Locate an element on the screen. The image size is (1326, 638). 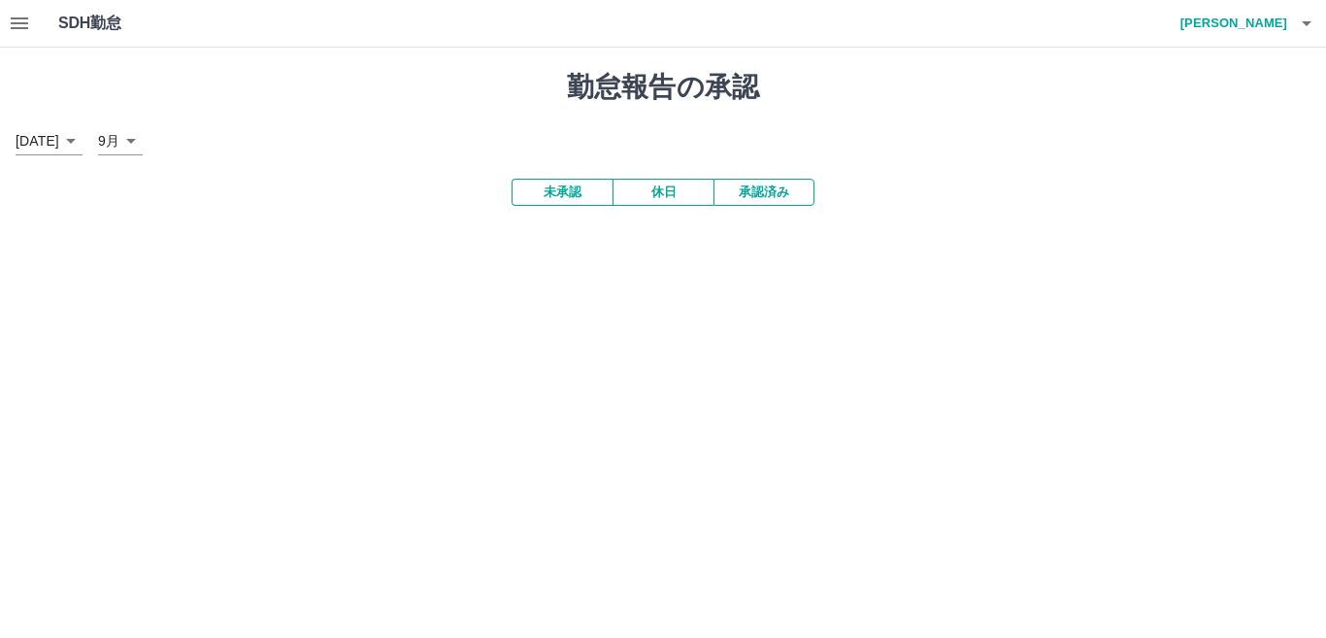
div: 9月 is located at coordinates (120, 141).